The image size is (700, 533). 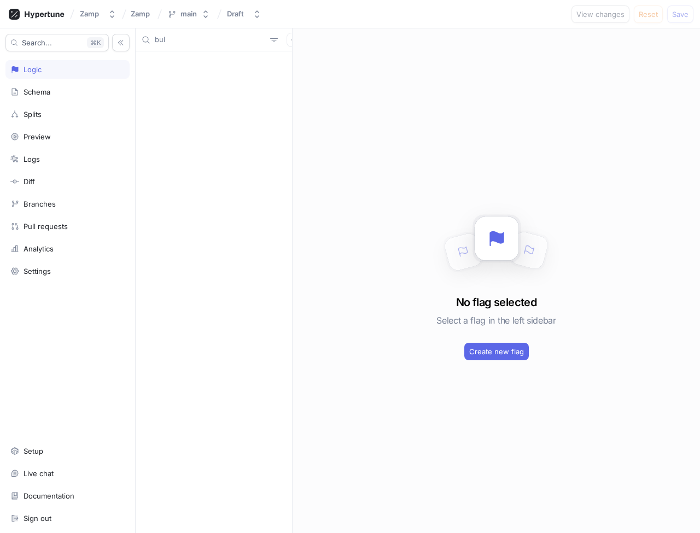 I want to click on div: Live chat, so click(x=38, y=474).